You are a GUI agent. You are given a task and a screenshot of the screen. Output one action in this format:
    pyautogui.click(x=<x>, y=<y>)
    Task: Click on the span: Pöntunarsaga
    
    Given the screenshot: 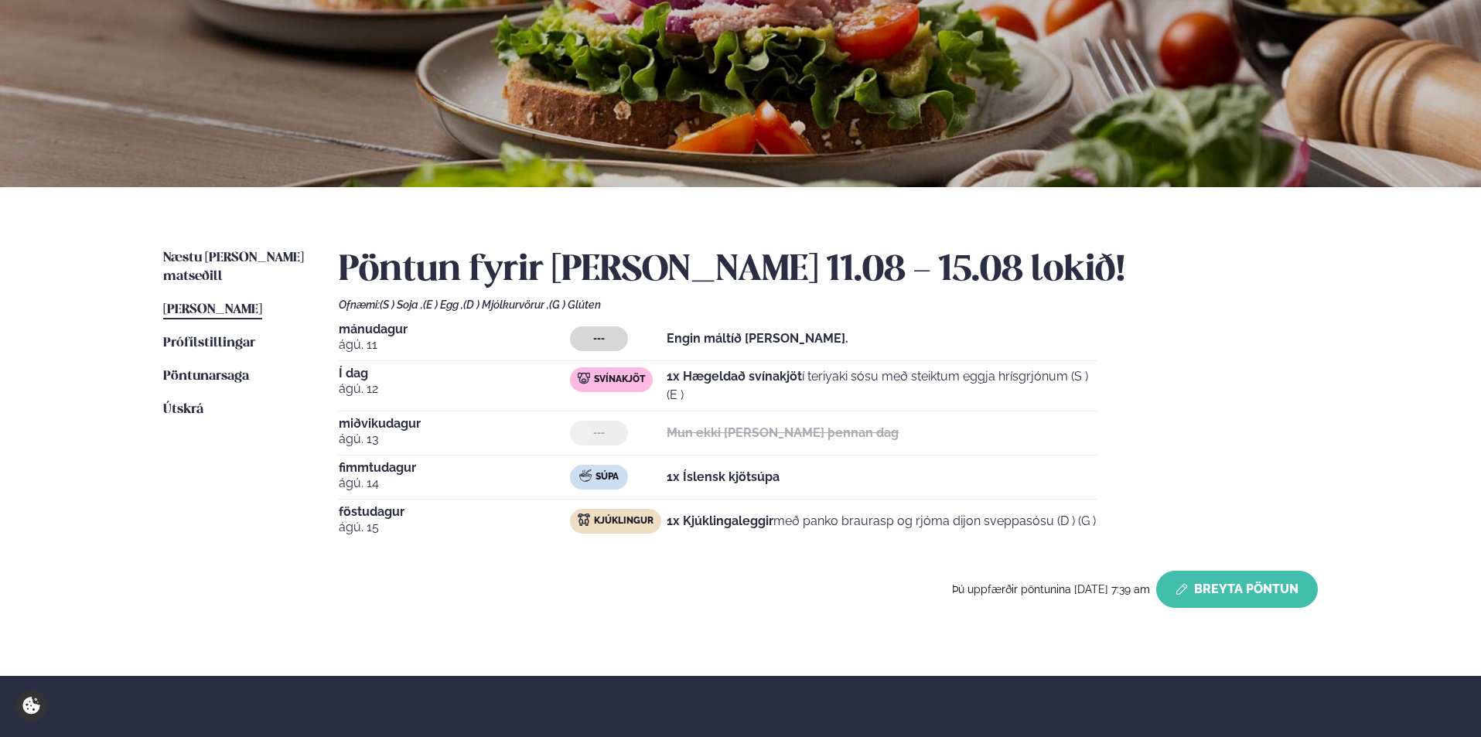 What is the action you would take?
    pyautogui.click(x=206, y=376)
    